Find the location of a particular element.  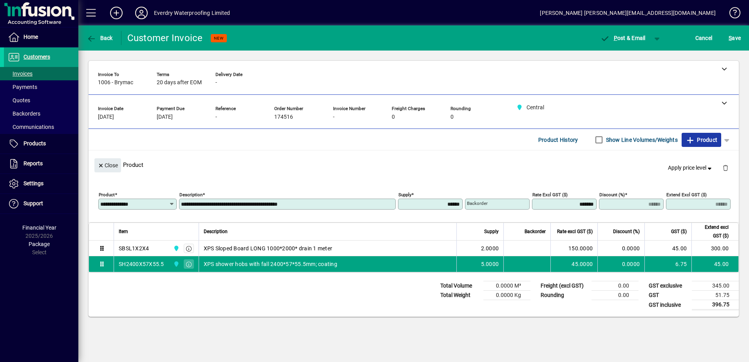

span: Payments is located at coordinates (22, 87).